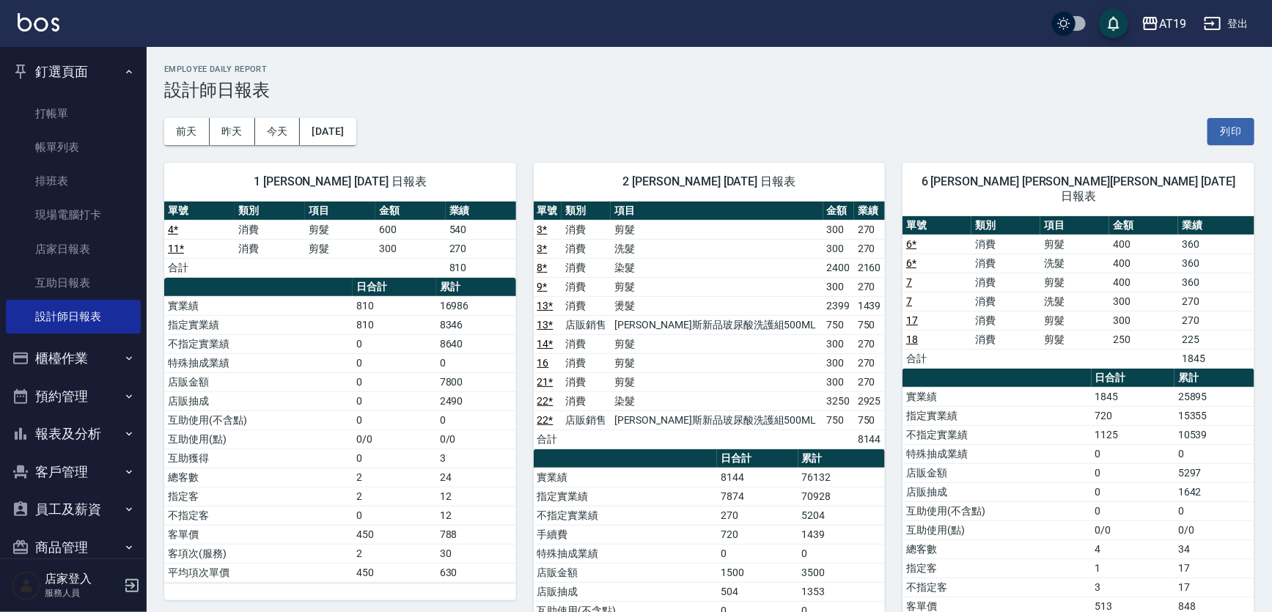  Describe the element at coordinates (1231, 131) in the screenshot. I see `button: 列印` at that location.